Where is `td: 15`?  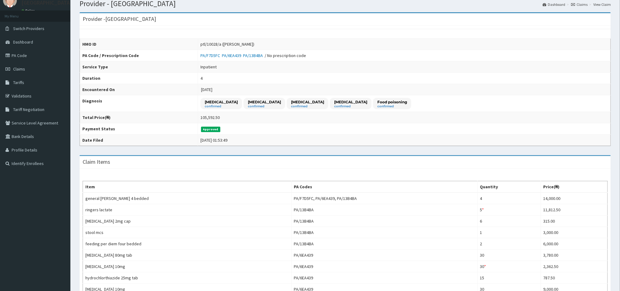
td: 15 is located at coordinates (509, 277).